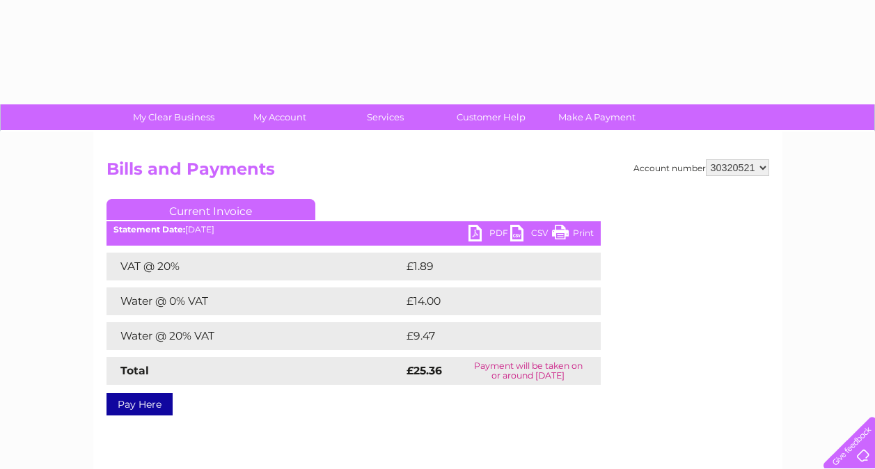 The image size is (875, 469). Describe the element at coordinates (149, 229) in the screenshot. I see `b: Statement Date:` at that location.